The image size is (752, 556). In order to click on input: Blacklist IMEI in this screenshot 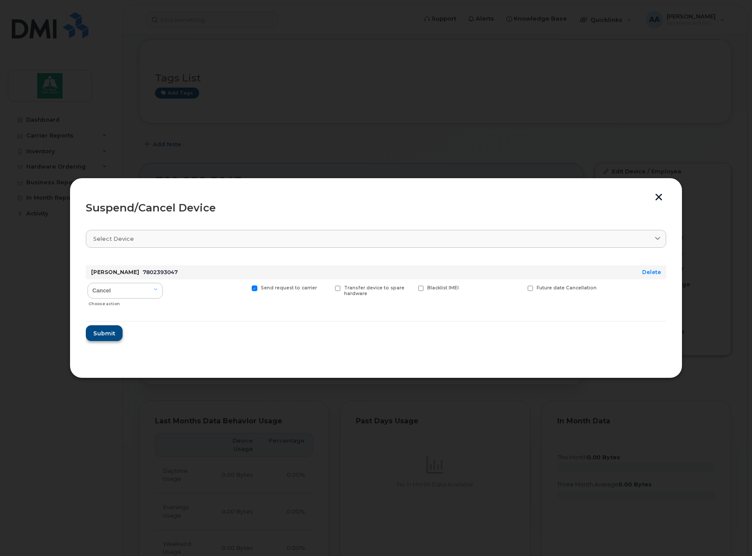, I will do `click(410, 288)`.